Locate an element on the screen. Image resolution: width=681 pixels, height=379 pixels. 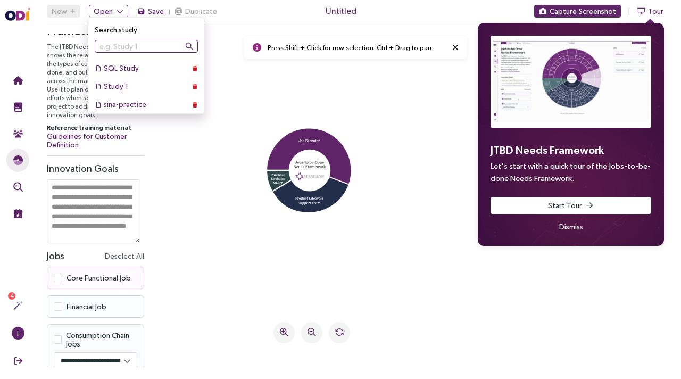
button: Start Tour is located at coordinates (571, 205).